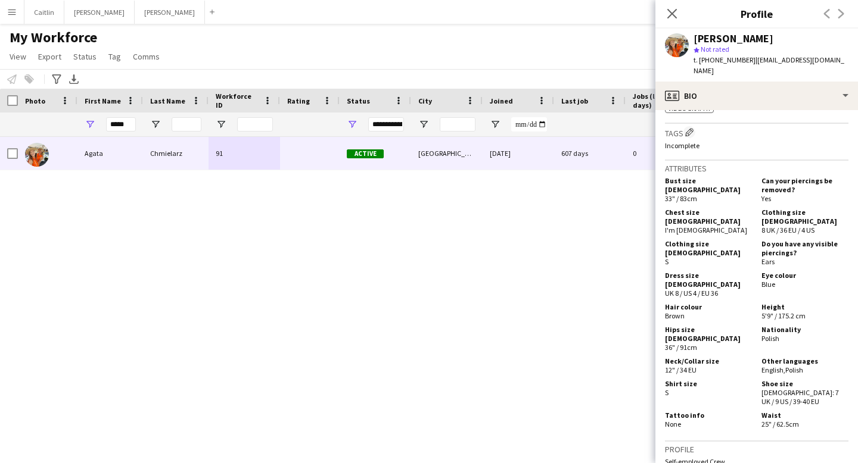 The width and height of the screenshot is (858, 463). What do you see at coordinates (590, 153) in the screenshot?
I see `div: 607 days` at bounding box center [590, 153].